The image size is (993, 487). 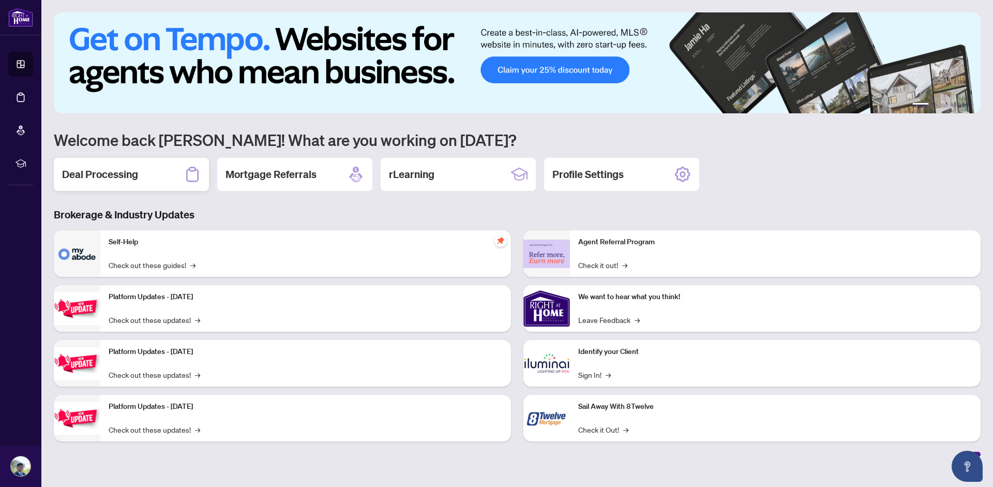 I want to click on button: Open asap, so click(x=968, y=466).